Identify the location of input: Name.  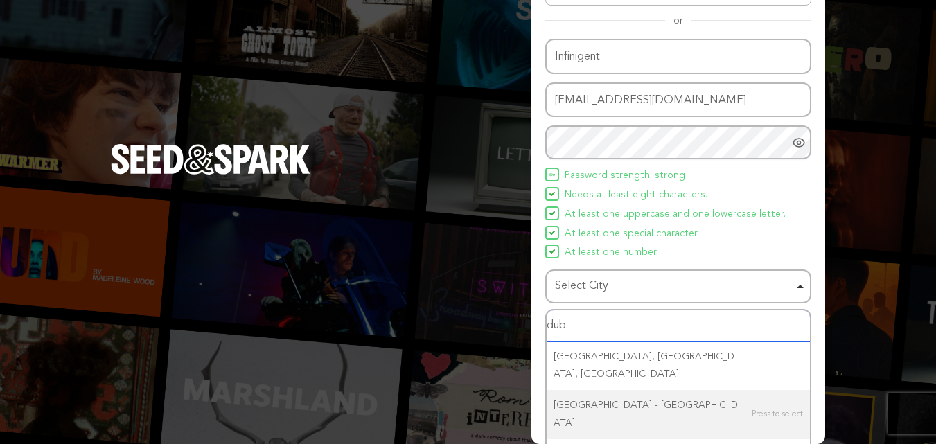
(678, 56).